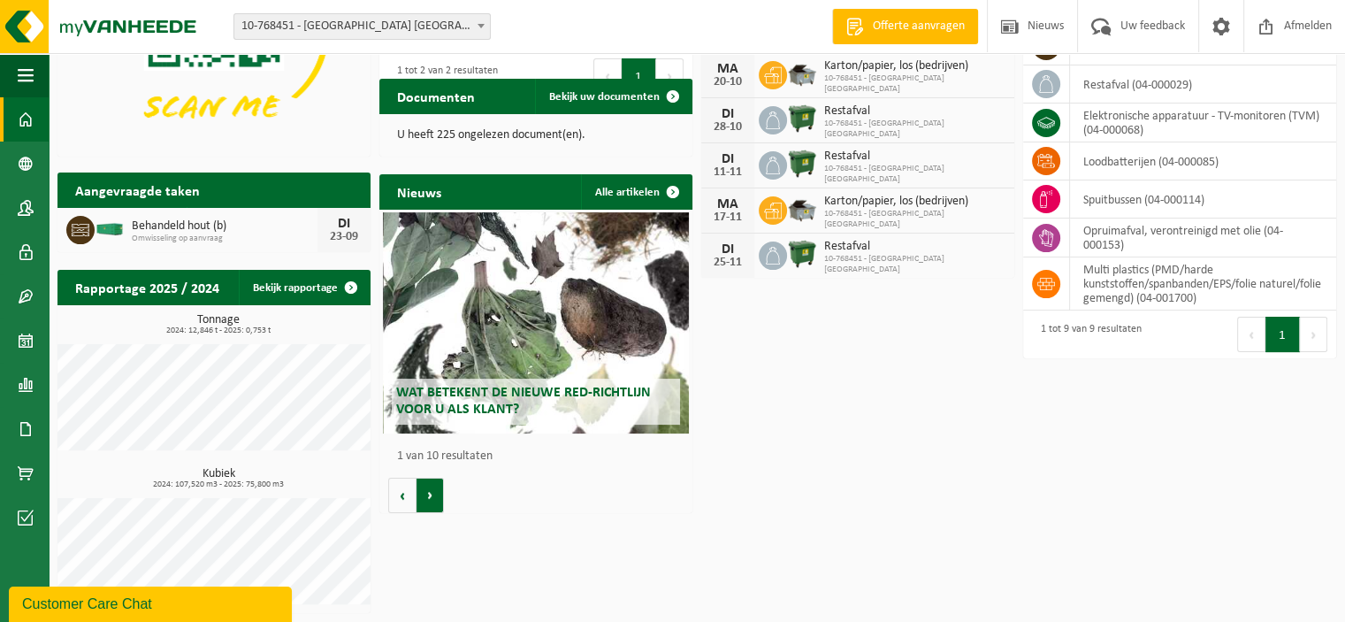 This screenshot has height=622, width=1345. I want to click on div: 23-09, so click(344, 237).